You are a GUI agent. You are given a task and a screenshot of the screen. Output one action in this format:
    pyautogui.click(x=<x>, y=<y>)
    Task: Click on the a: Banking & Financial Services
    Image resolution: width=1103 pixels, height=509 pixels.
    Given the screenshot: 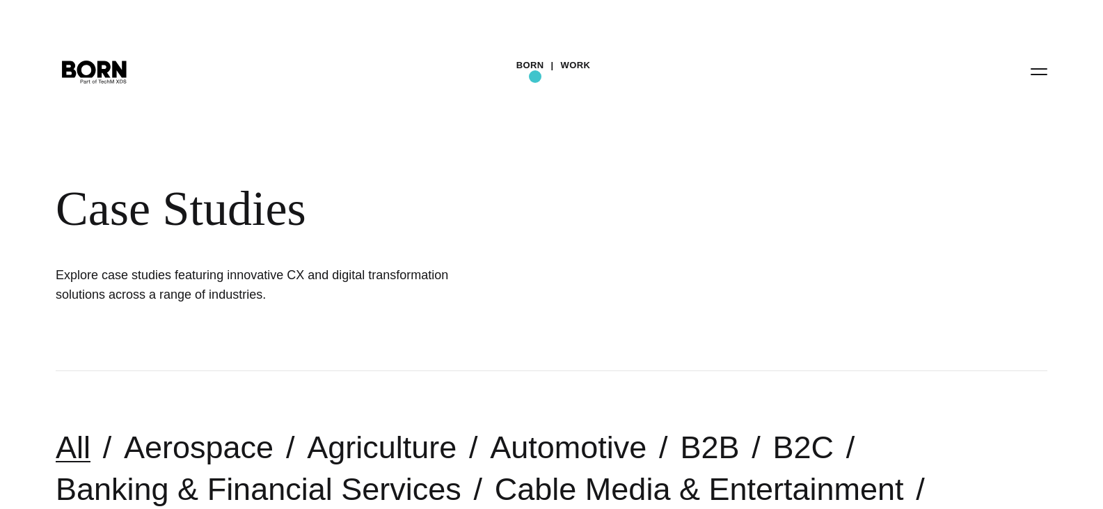 What is the action you would take?
    pyautogui.click(x=258, y=488)
    